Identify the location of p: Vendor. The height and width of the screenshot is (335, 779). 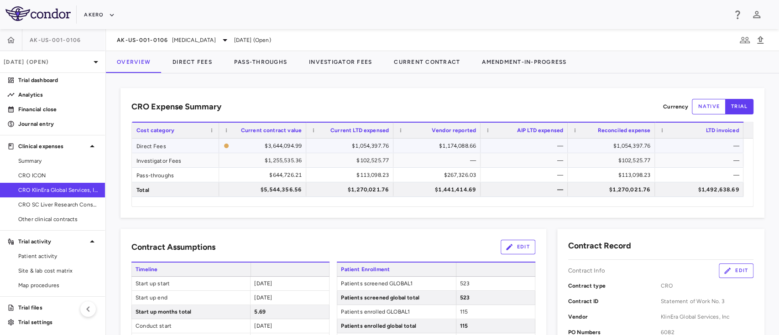
(614, 317).